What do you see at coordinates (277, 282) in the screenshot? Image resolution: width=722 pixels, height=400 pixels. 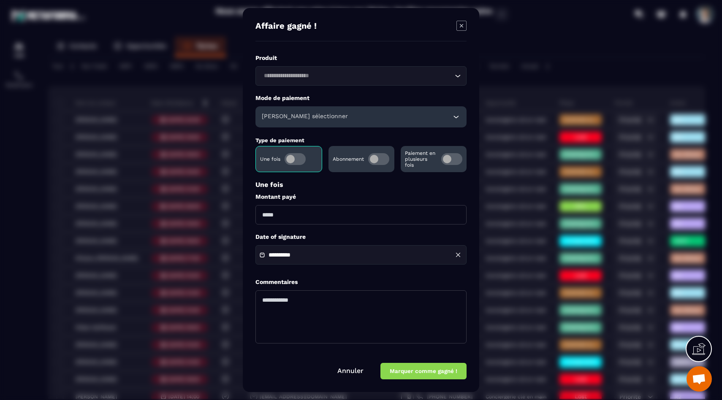 I see `label: Commentaires` at bounding box center [277, 282].